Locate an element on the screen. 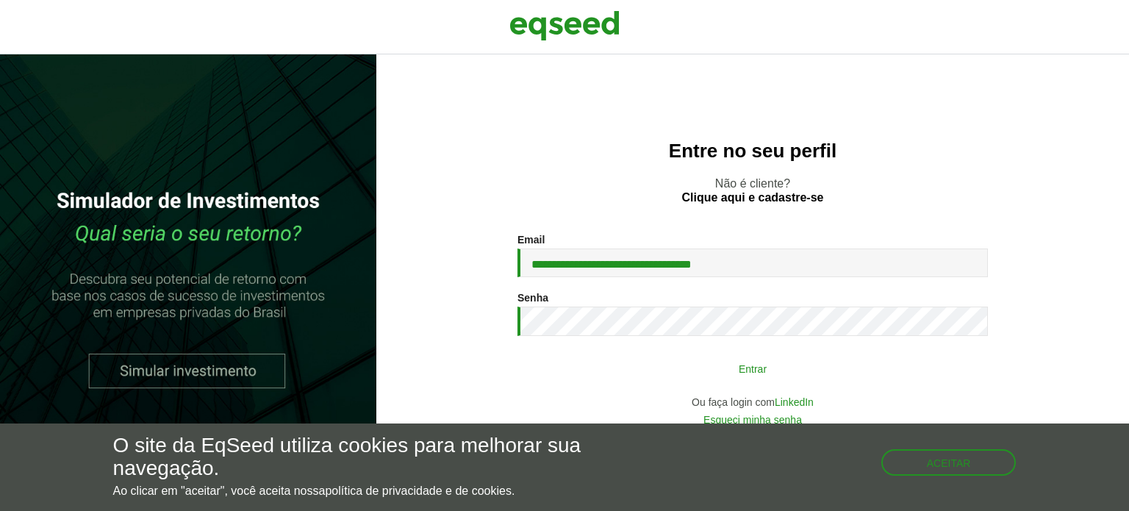 The height and width of the screenshot is (511, 1129). label: Email is located at coordinates (531, 240).